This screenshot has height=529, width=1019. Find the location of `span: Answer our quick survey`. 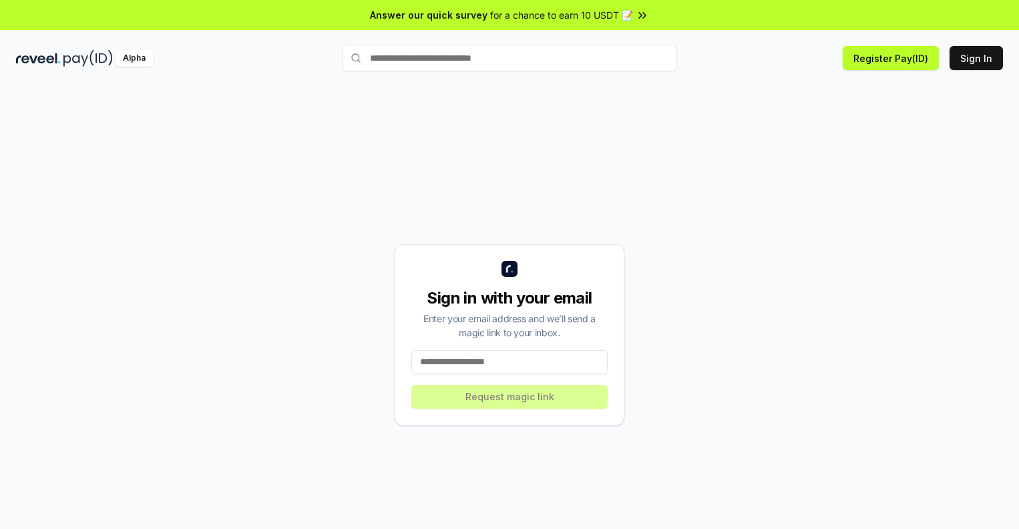

span: Answer our quick survey is located at coordinates (428, 15).